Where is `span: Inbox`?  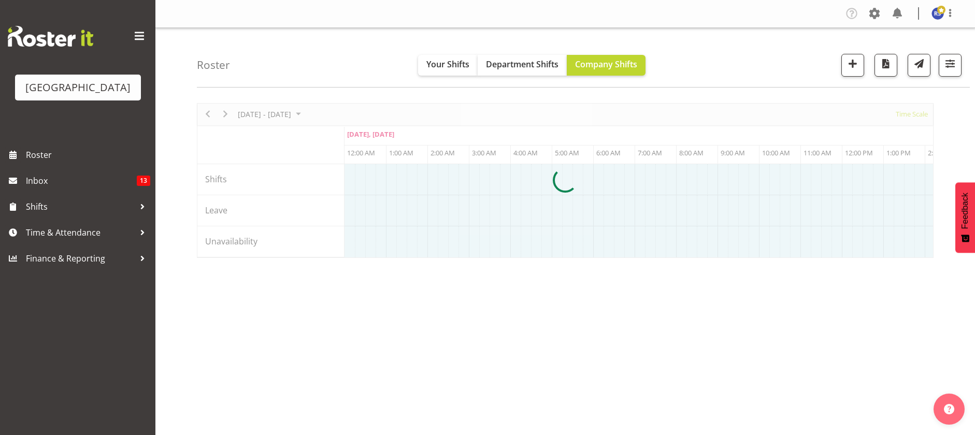 span: Inbox is located at coordinates (81, 181).